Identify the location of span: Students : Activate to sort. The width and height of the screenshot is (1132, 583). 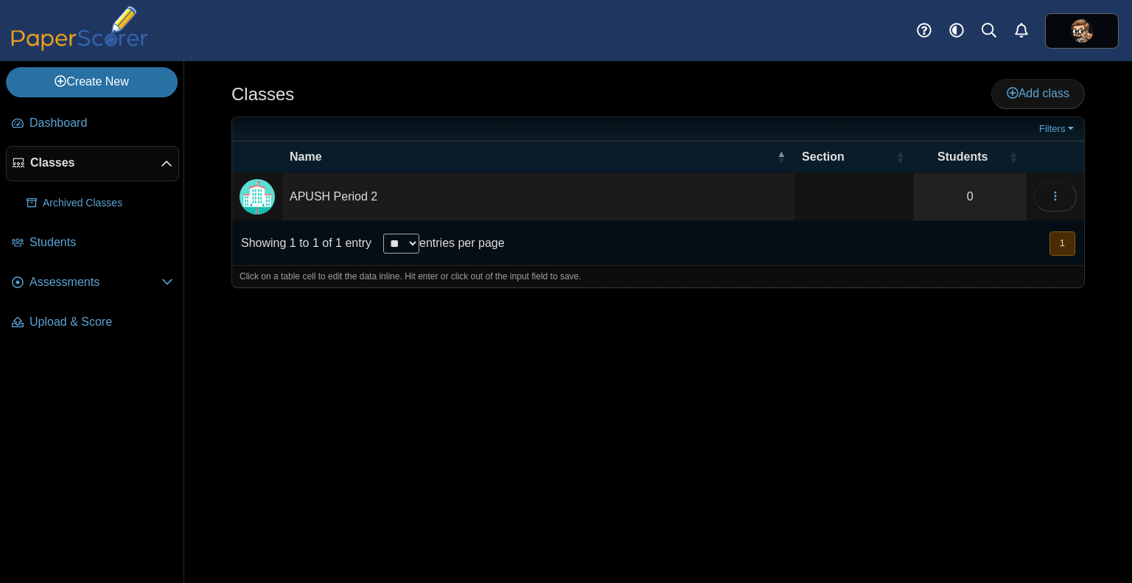
(1014, 157).